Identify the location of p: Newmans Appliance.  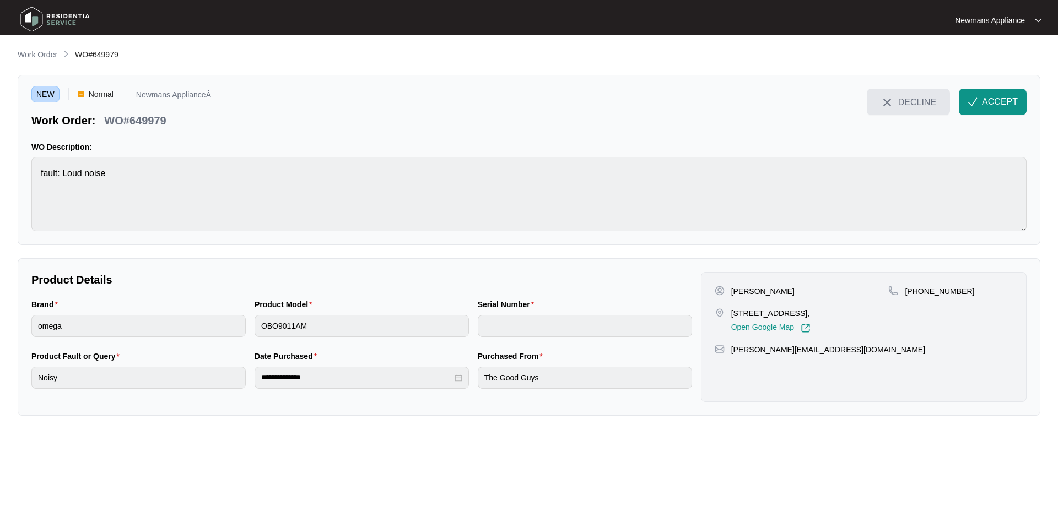
(990, 20).